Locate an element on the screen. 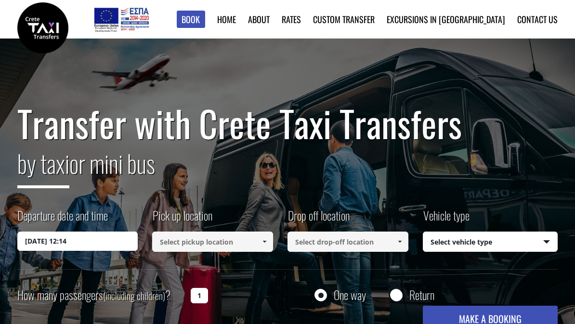 The height and width of the screenshot is (324, 575). a: Rates is located at coordinates (291, 19).